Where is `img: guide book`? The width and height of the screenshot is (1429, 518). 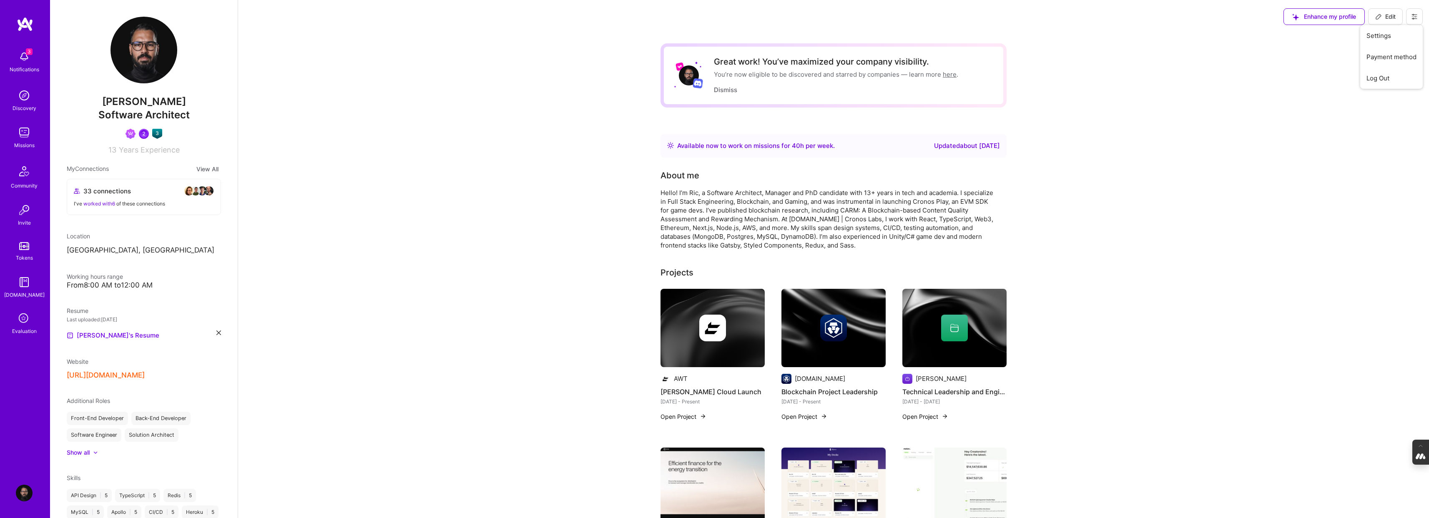
img: guide book is located at coordinates (24, 282).